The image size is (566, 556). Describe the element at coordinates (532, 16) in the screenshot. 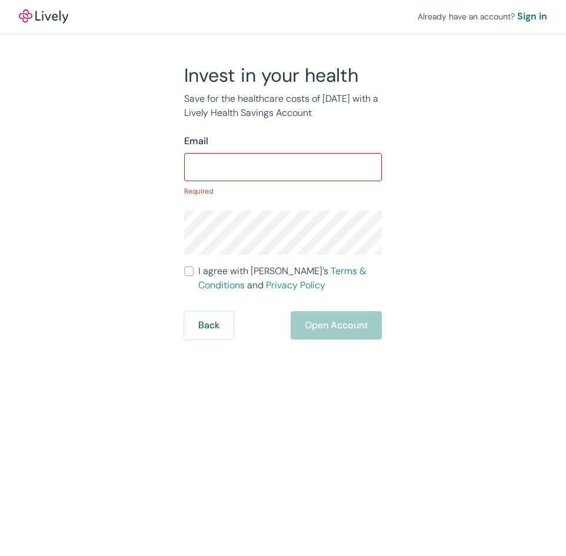

I see `div: Sign in` at that location.